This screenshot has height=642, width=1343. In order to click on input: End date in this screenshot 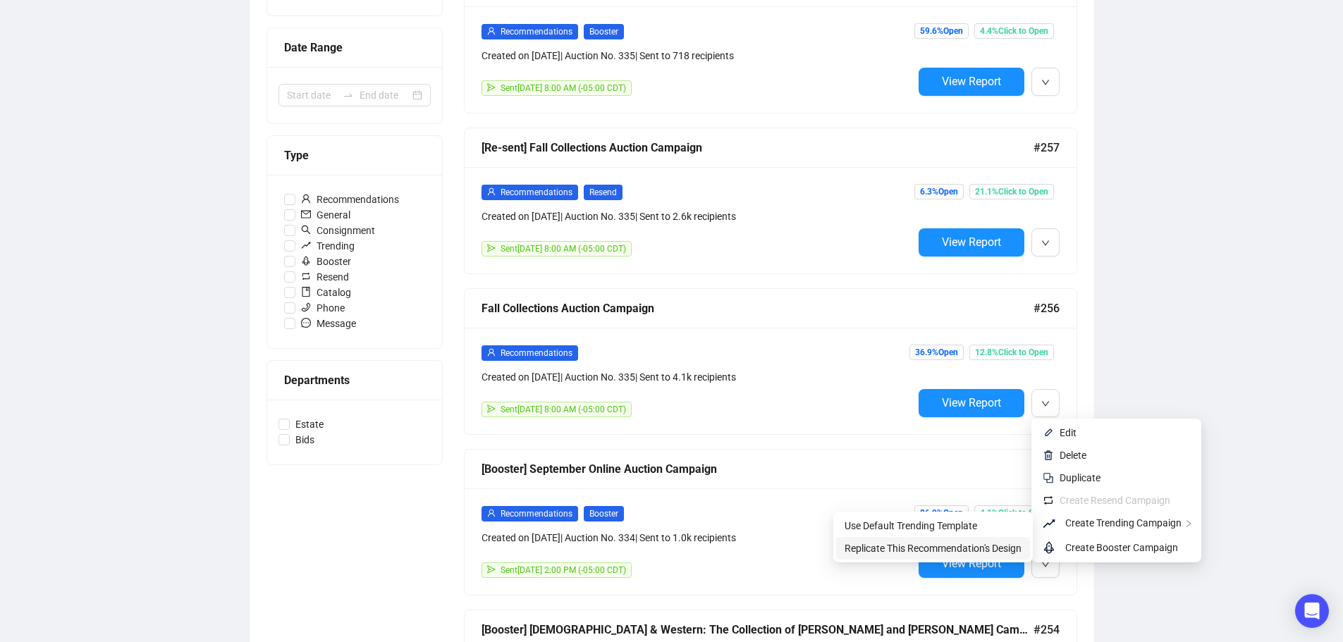, I will do `click(384, 95)`.